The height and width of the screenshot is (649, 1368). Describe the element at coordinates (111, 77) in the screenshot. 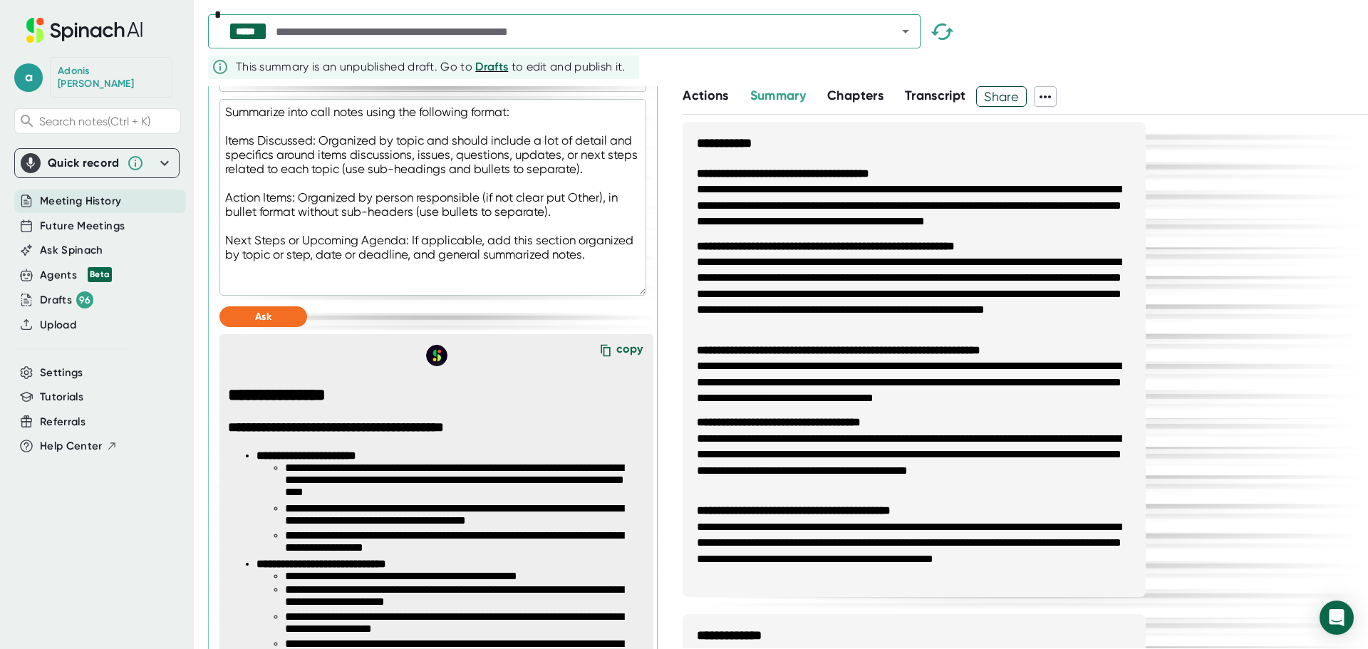

I see `div: Adonis Thompson` at that location.